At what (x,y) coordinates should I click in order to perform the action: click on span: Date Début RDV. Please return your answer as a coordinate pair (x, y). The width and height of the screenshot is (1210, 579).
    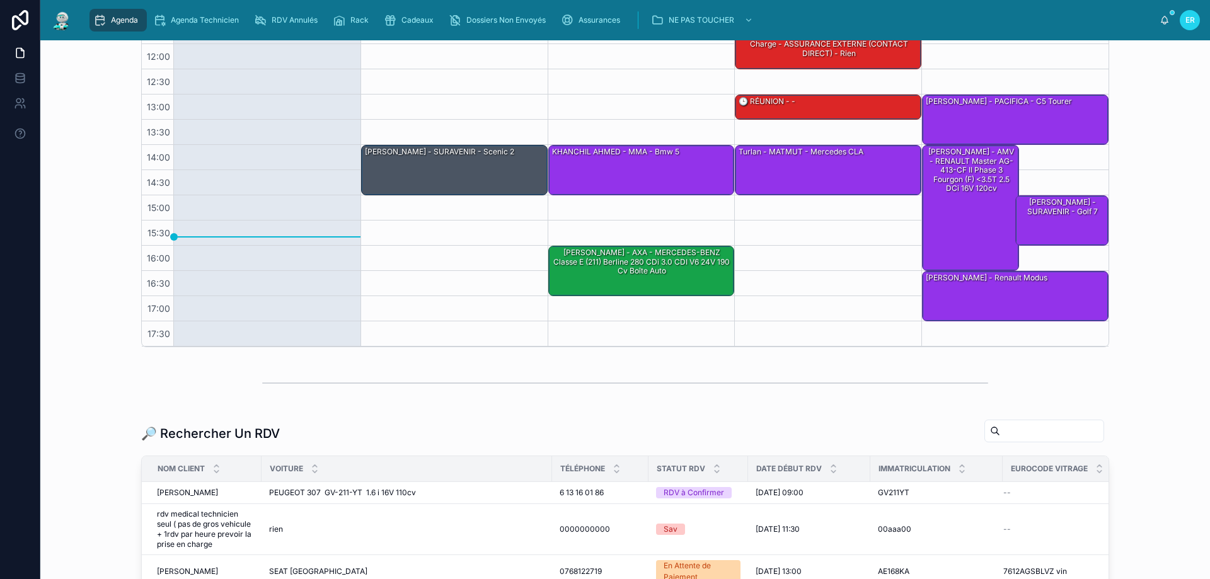
    Looking at the image, I should click on (789, 469).